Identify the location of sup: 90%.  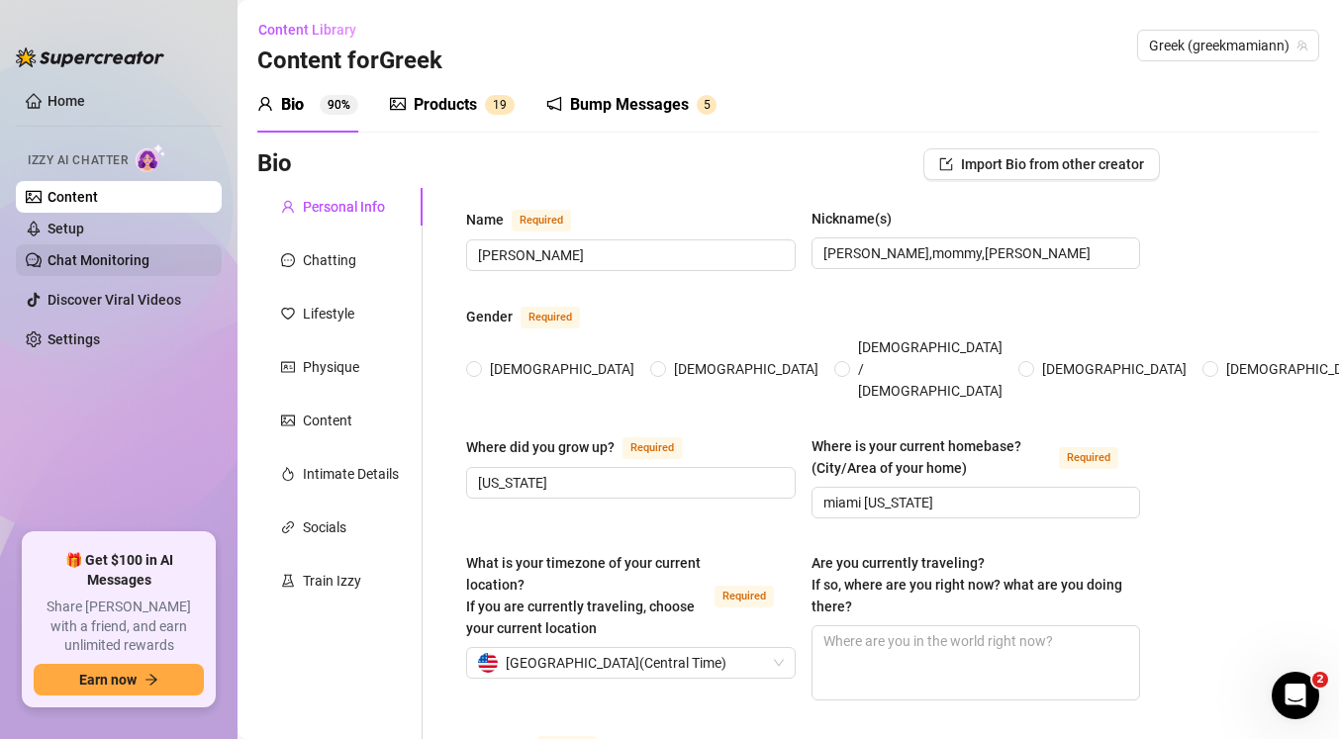
(338, 105).